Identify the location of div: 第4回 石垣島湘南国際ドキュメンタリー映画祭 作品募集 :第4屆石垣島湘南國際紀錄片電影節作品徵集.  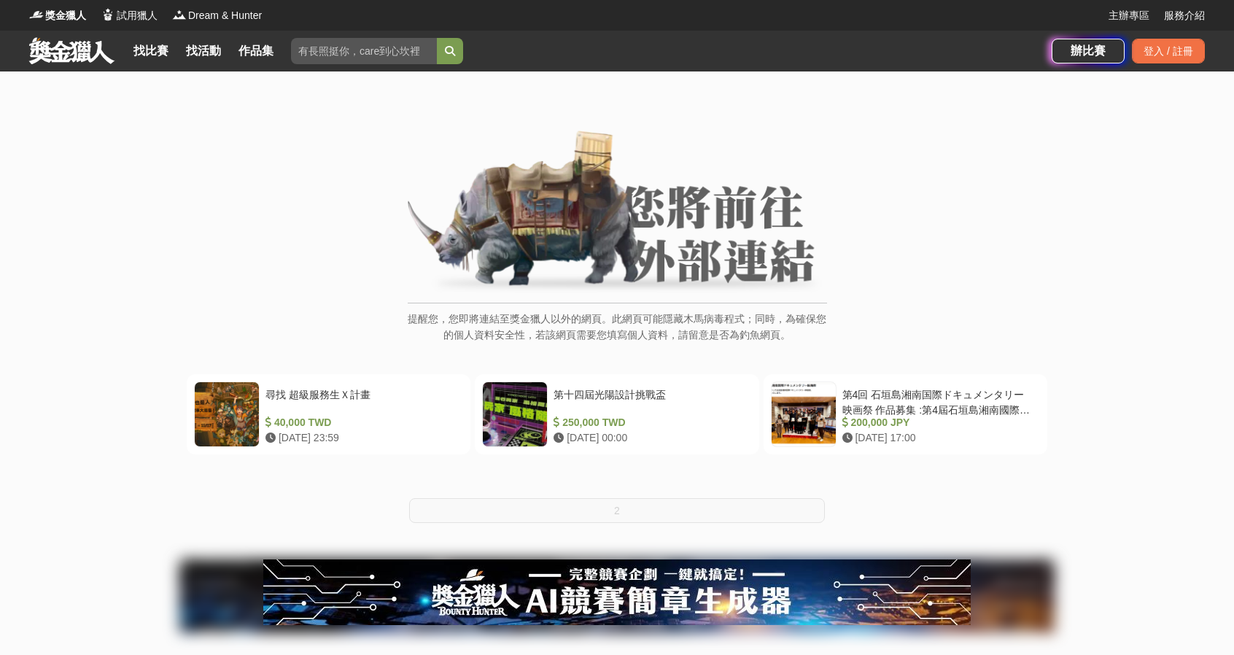
(938, 401).